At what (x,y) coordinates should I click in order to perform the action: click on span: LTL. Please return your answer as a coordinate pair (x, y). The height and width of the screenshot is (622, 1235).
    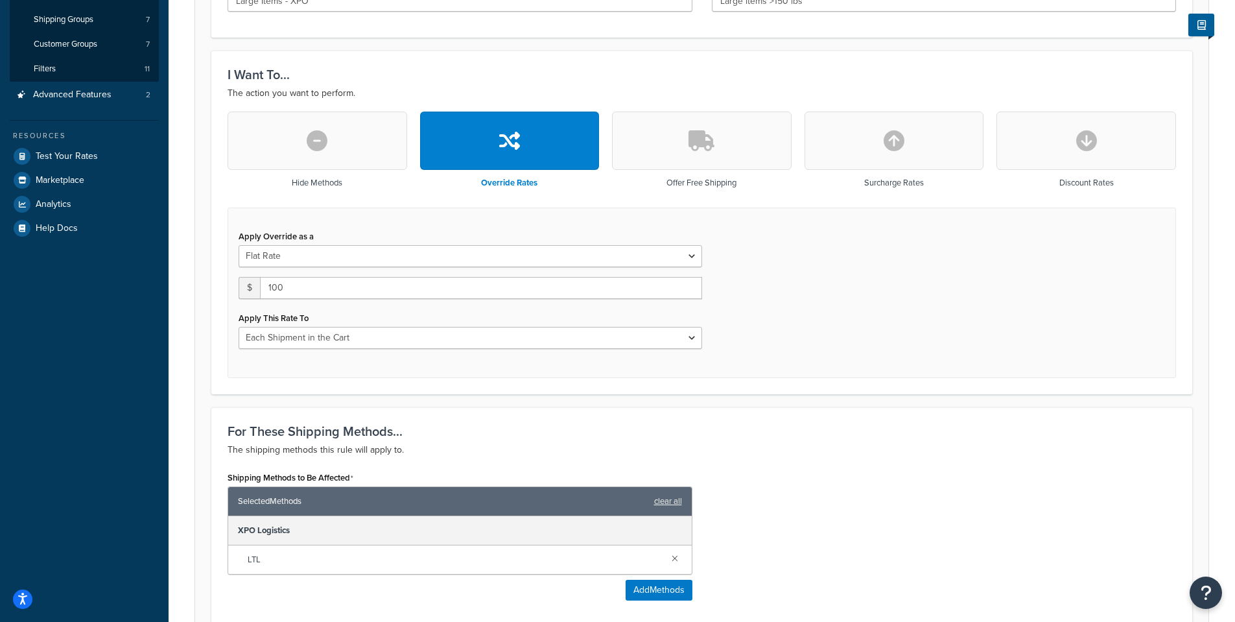
    Looking at the image, I should click on (454, 559).